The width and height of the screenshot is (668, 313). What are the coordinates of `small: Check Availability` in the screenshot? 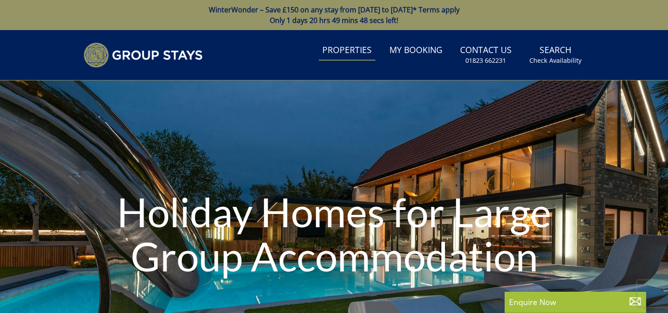 It's located at (555, 60).